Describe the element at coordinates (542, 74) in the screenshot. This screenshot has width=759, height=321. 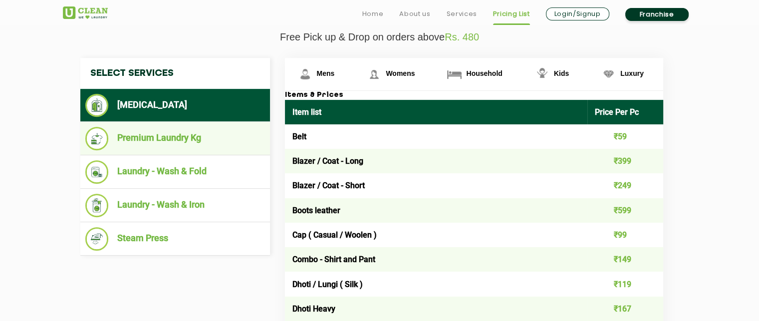
I see `img: Kids` at that location.